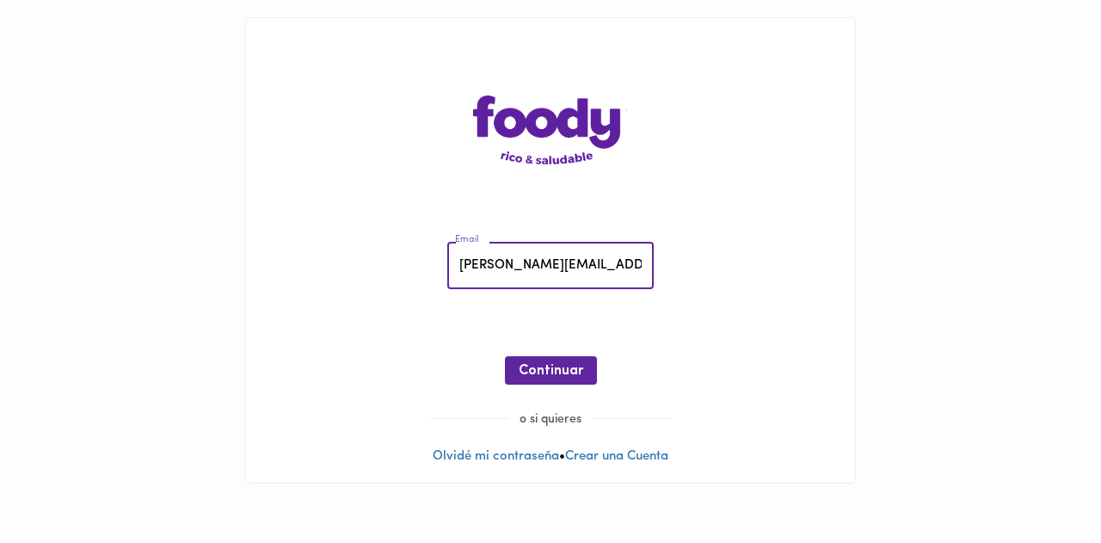 The image size is (1101, 543). What do you see at coordinates (551, 130) in the screenshot?
I see `img: logo-main-page.png` at bounding box center [551, 130].